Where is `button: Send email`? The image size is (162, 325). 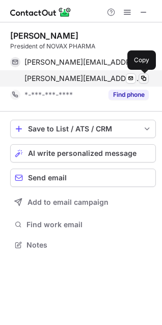 button: Send email is located at coordinates (83, 178).